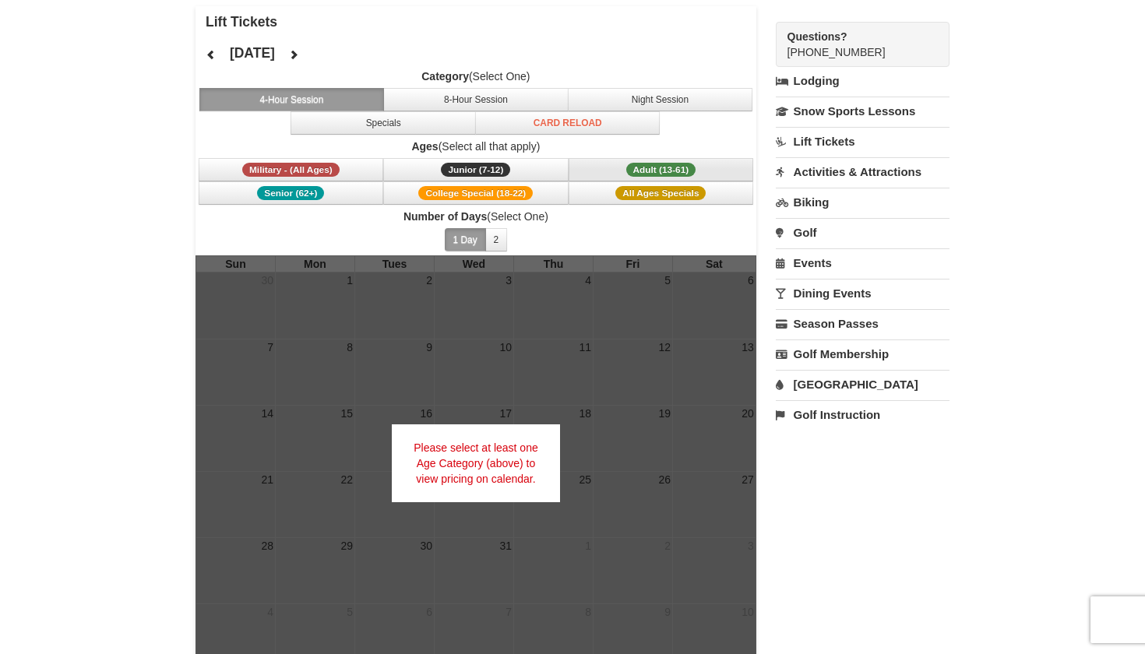  Describe the element at coordinates (291, 170) in the screenshot. I see `button: Military - (All Ages)` at that location.